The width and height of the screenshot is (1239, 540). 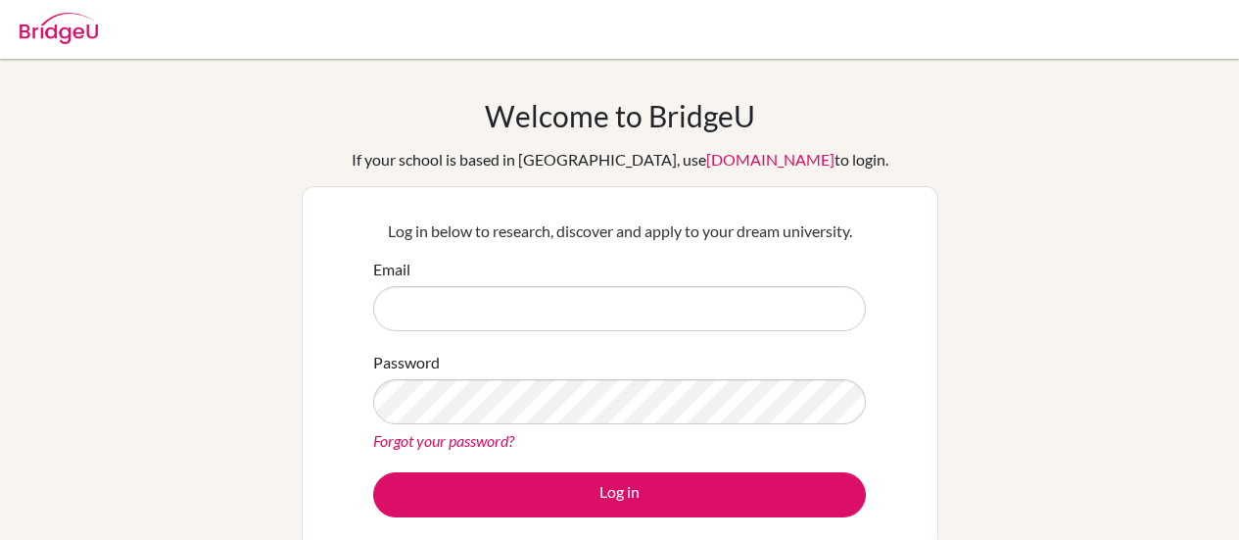 I want to click on img: Bridge-U, so click(x=59, y=28).